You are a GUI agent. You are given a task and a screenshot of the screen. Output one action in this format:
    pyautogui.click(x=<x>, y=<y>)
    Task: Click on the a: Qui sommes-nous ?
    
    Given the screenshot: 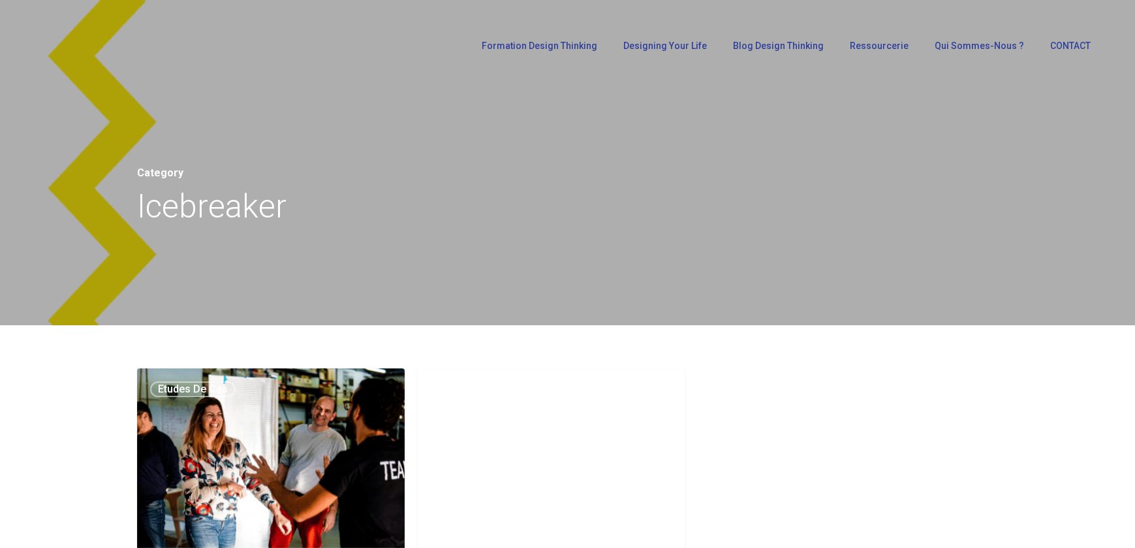 What is the action you would take?
    pyautogui.click(x=979, y=46)
    